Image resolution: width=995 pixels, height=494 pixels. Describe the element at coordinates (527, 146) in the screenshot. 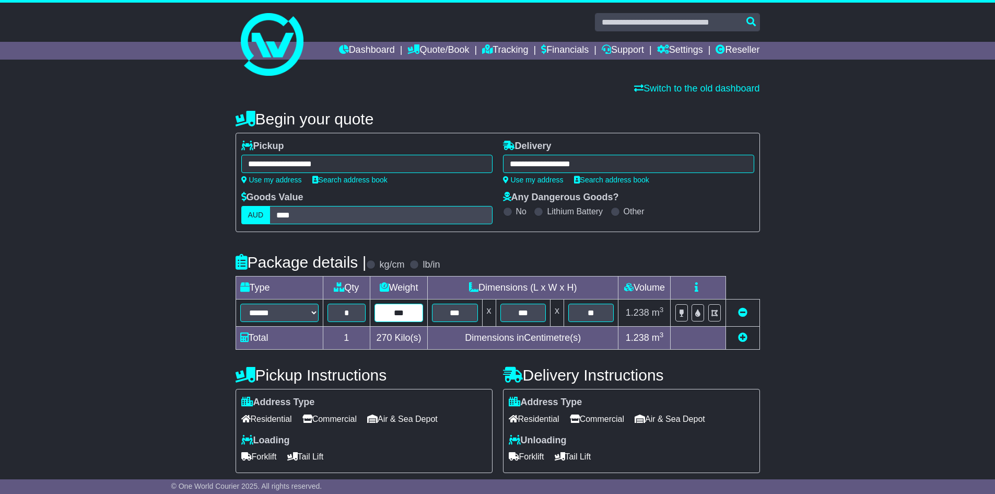

I see `label: Delivery` at that location.